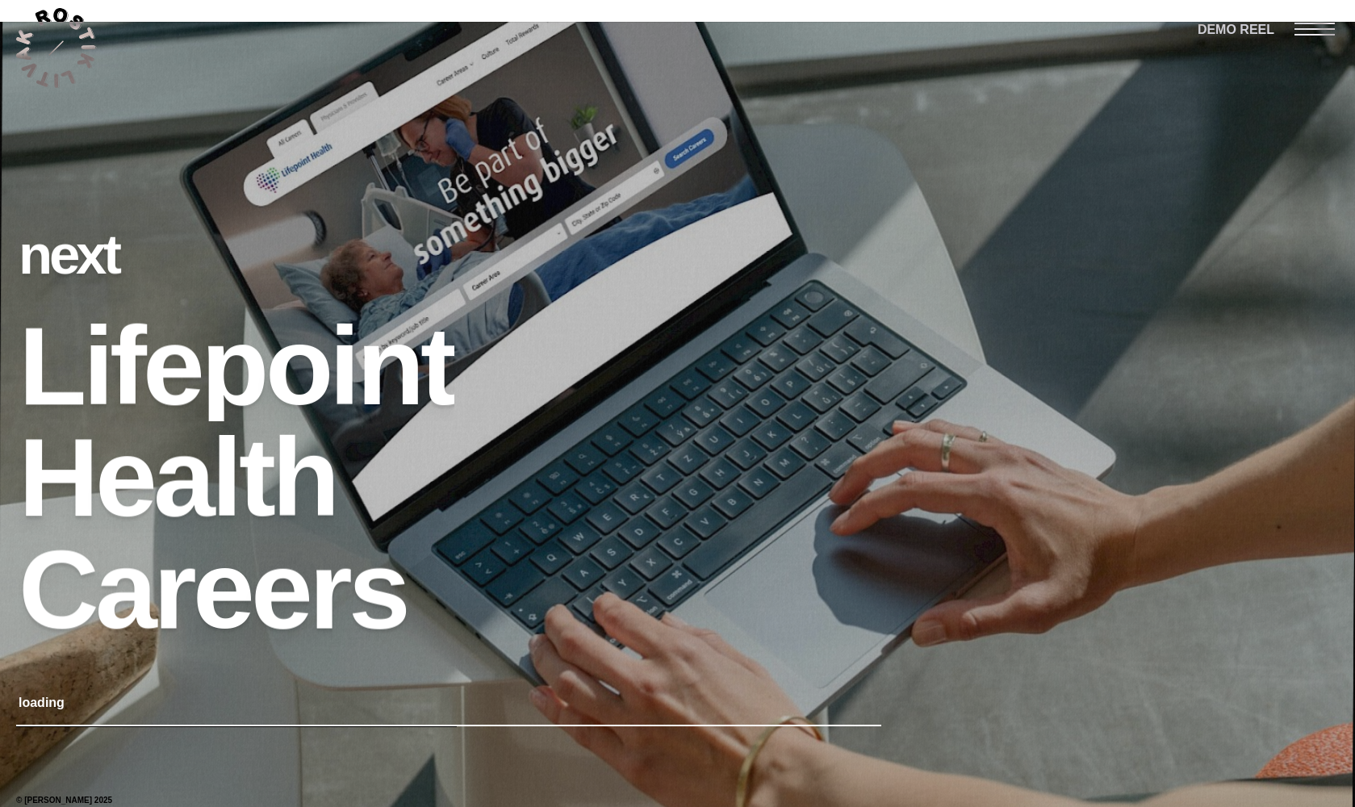 The width and height of the screenshot is (1355, 807). What do you see at coordinates (56, 589) in the screenshot?
I see `div: C` at bounding box center [56, 589].